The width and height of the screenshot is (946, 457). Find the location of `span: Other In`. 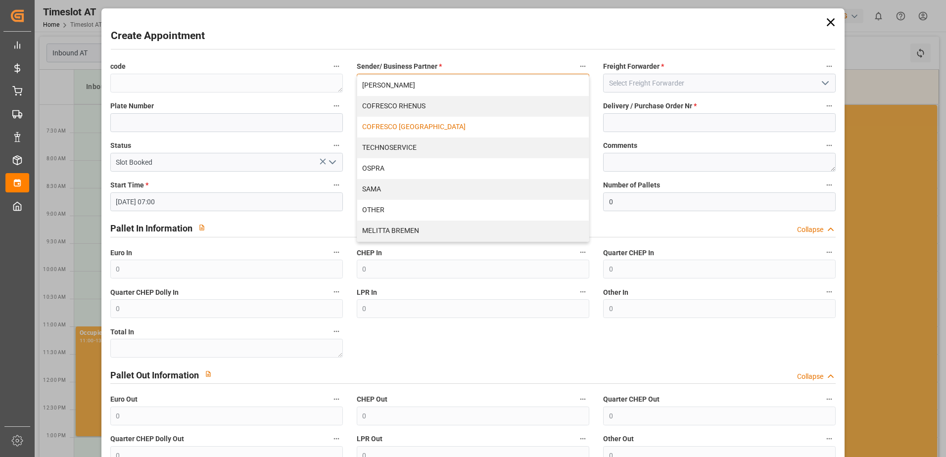

span: Other In is located at coordinates (615, 292).